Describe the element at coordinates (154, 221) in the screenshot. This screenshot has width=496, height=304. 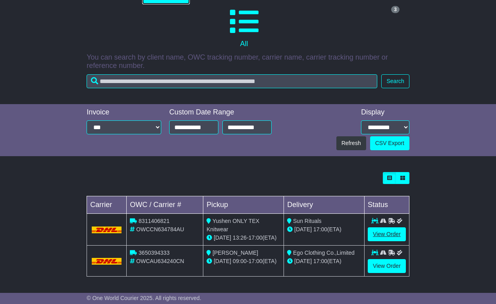
I see `span: 8311406821` at that location.